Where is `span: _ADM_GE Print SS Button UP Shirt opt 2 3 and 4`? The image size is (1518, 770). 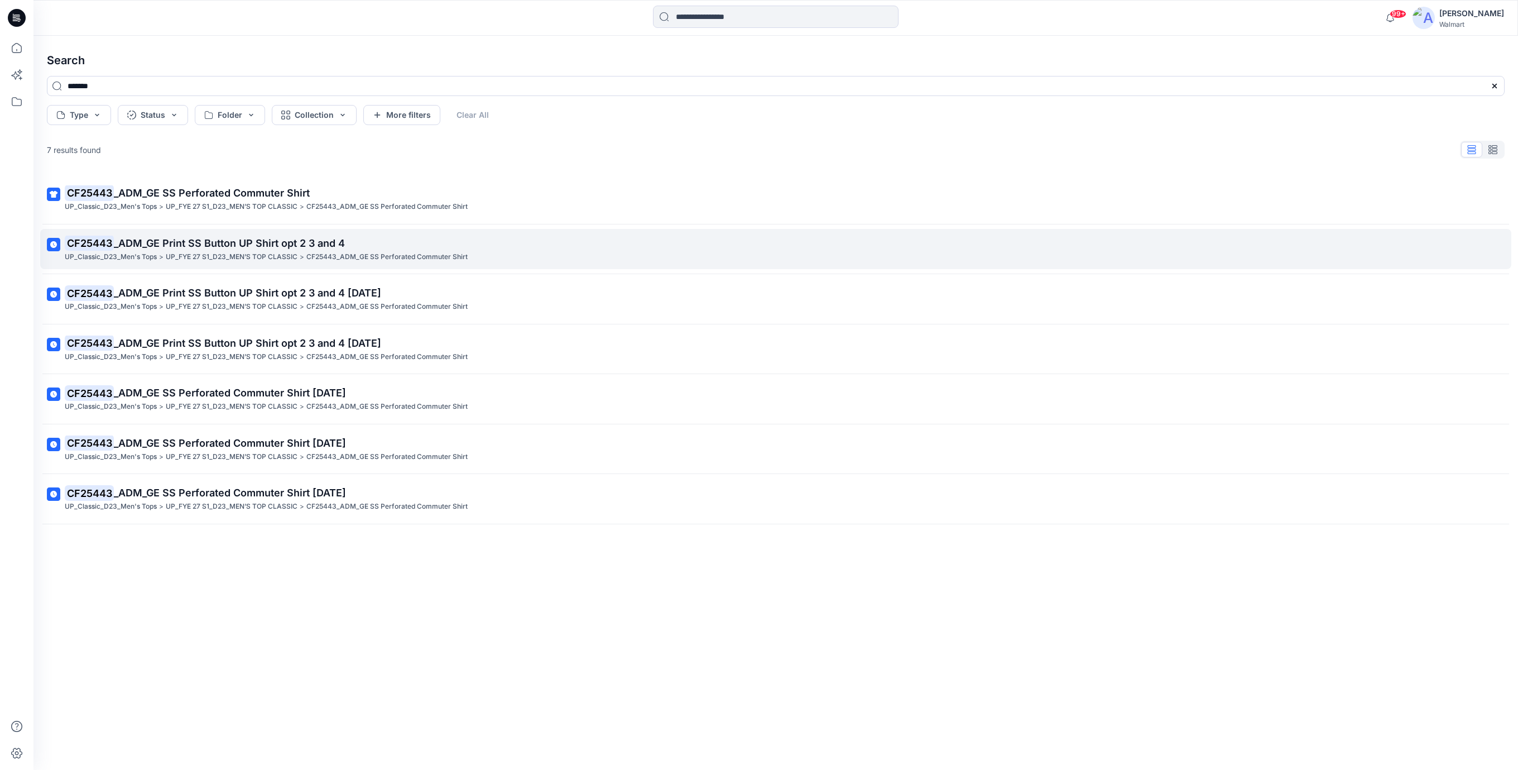
span: _ADM_GE Print SS Button UP Shirt opt 2 3 and 4 is located at coordinates (229, 243).